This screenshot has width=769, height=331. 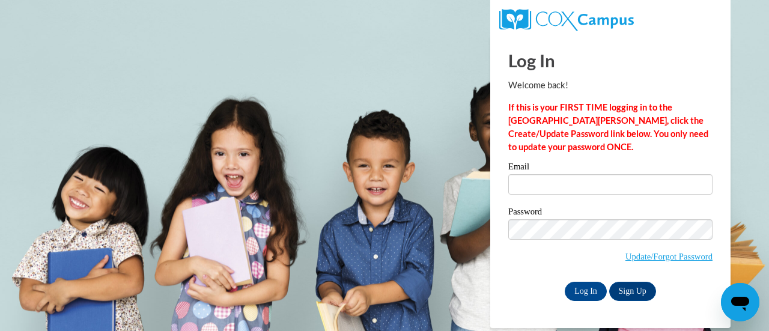 What do you see at coordinates (610, 85) in the screenshot?
I see `p: Welcome back!` at bounding box center [610, 85].